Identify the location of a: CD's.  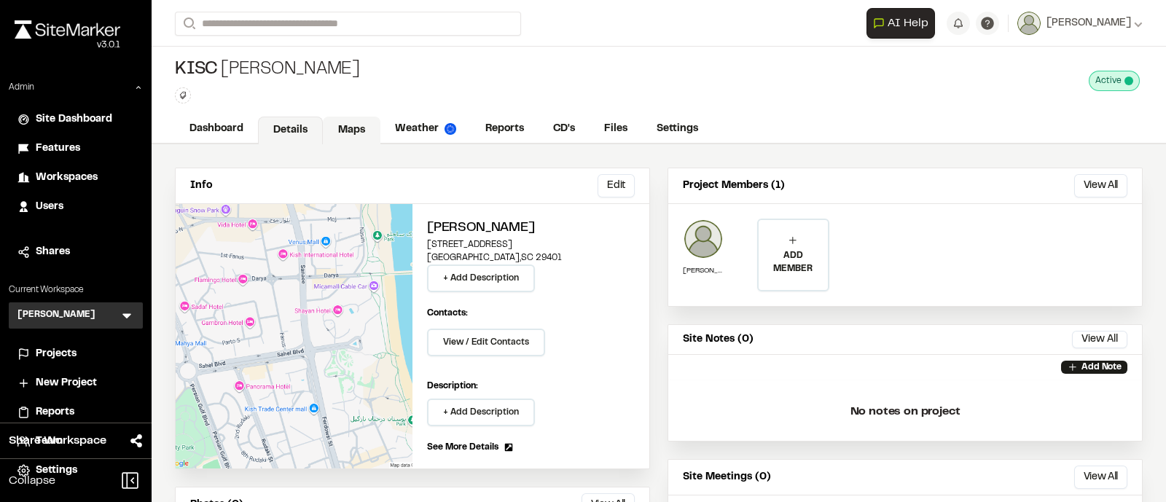
(564, 129).